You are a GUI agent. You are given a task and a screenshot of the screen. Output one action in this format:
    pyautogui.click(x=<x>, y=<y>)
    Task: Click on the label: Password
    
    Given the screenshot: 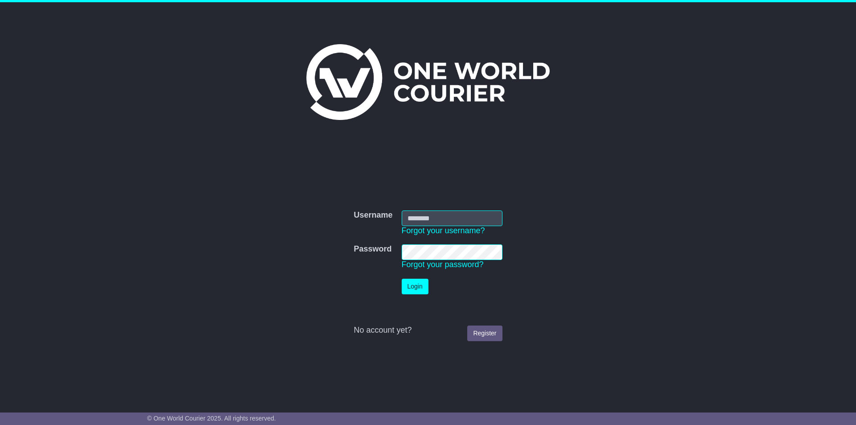 What is the action you would take?
    pyautogui.click(x=372, y=249)
    